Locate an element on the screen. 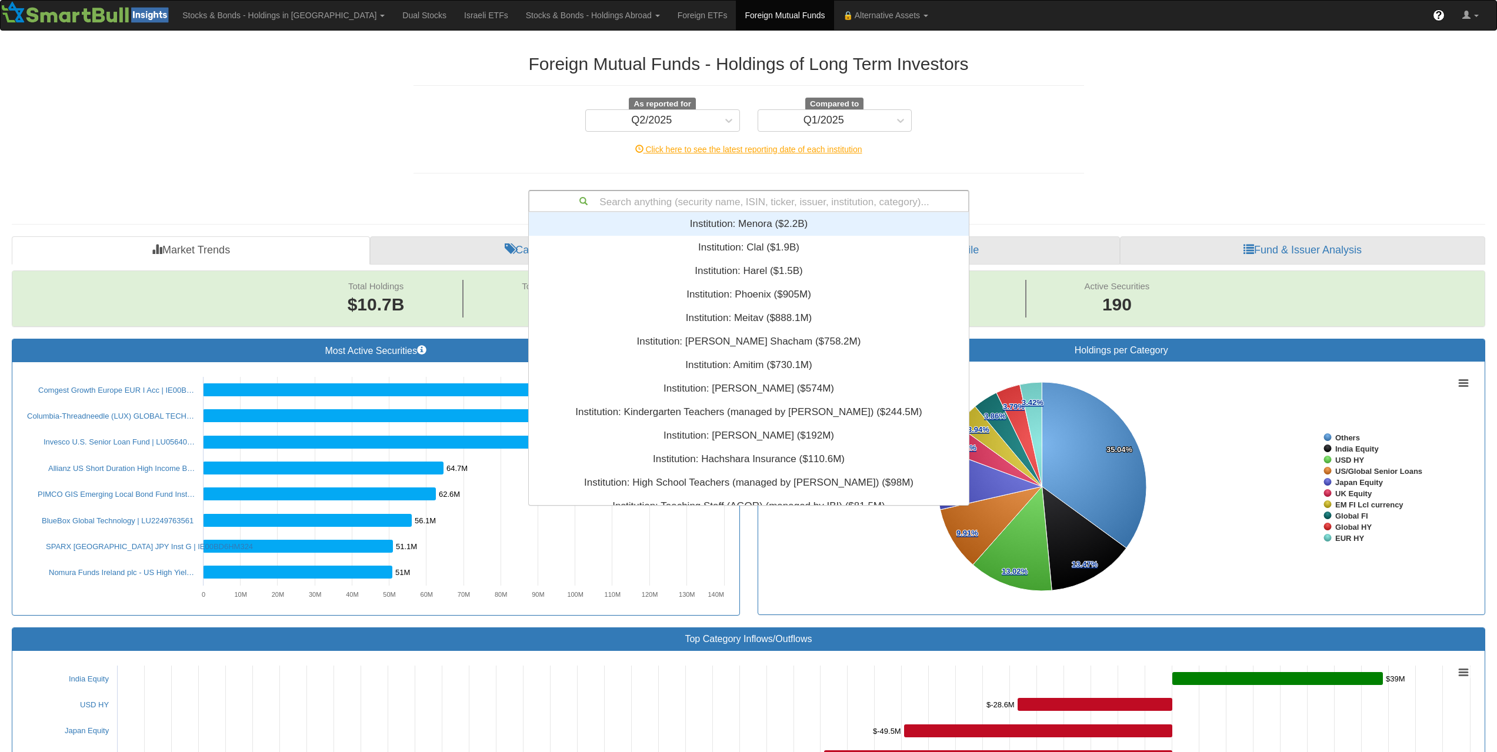 The image size is (1497, 752). tspan: 35.04% is located at coordinates (1119, 449).